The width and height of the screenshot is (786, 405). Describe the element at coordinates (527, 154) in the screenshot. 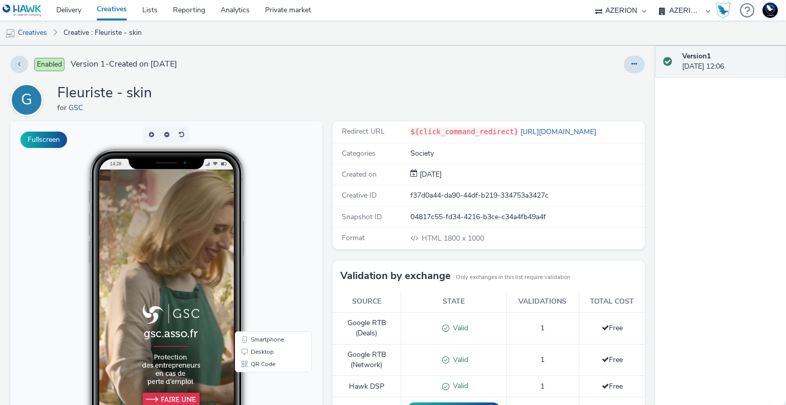

I see `div: Society` at that location.